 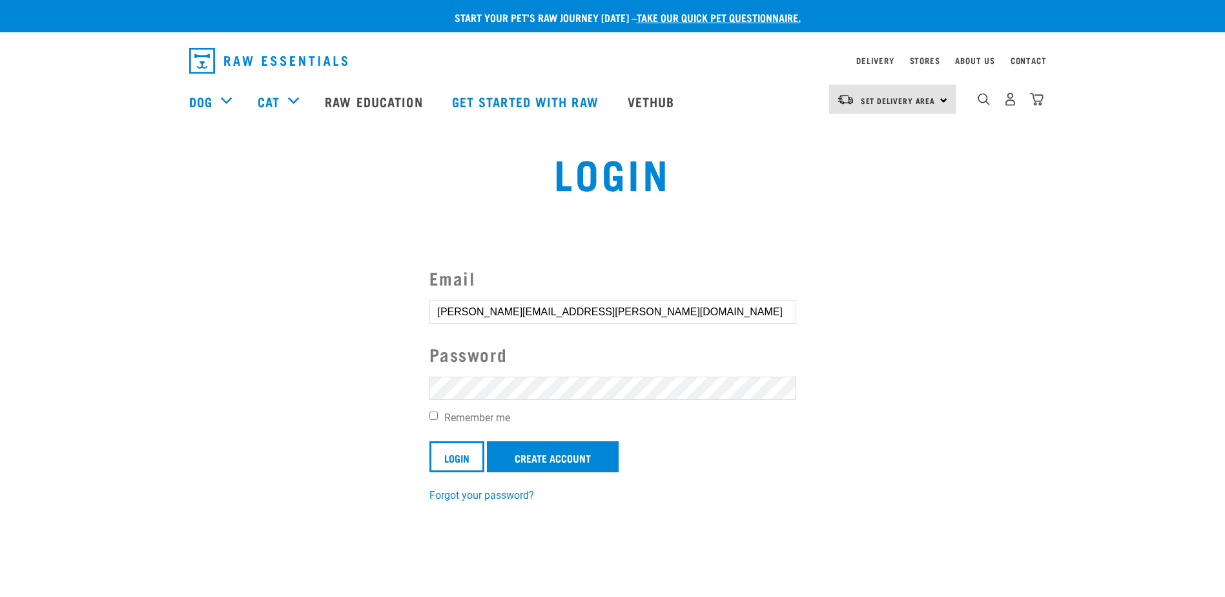 I want to click on a: Contact, so click(x=1029, y=60).